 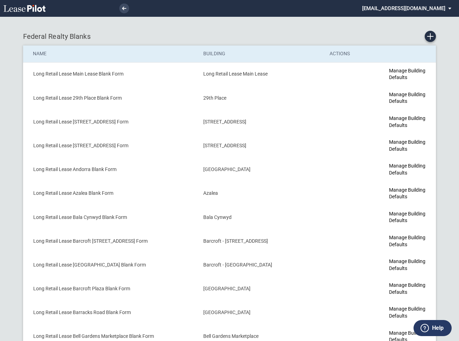 I want to click on td: Long Retail Lease Barracks Road Blank Form, so click(x=111, y=313).